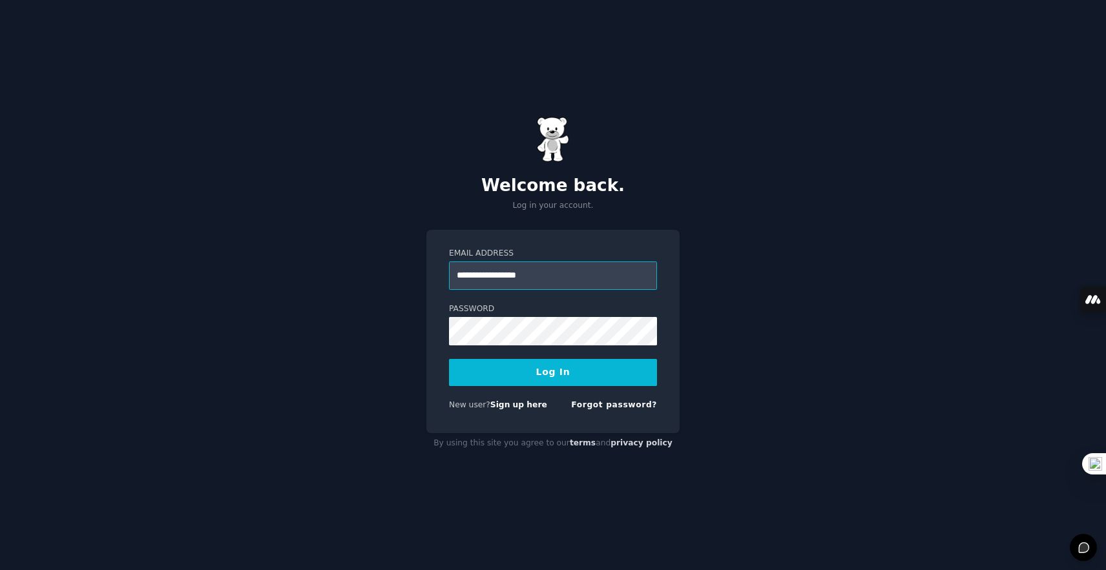 The width and height of the screenshot is (1106, 570). What do you see at coordinates (614, 405) in the screenshot?
I see `a: Forgot password?` at bounding box center [614, 405].